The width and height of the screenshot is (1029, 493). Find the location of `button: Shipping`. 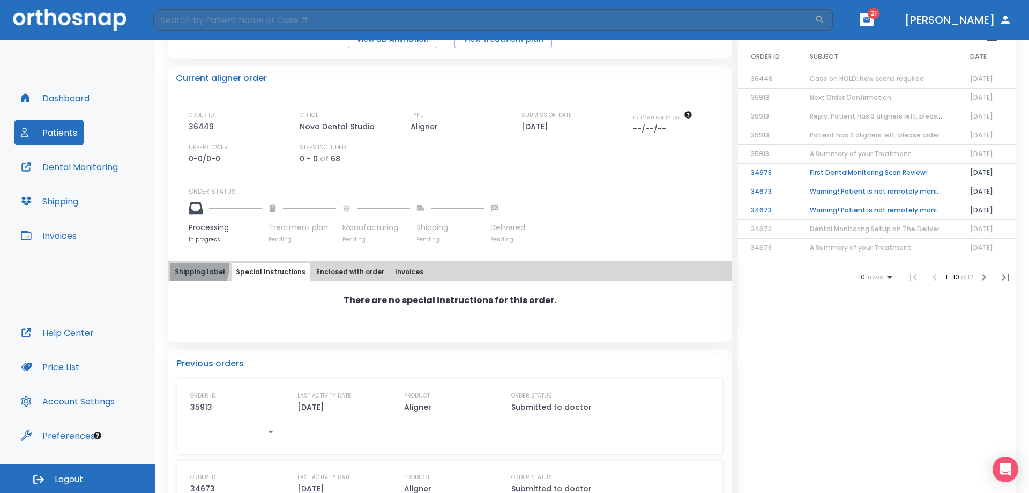

button: Shipping is located at coordinates (49, 201).